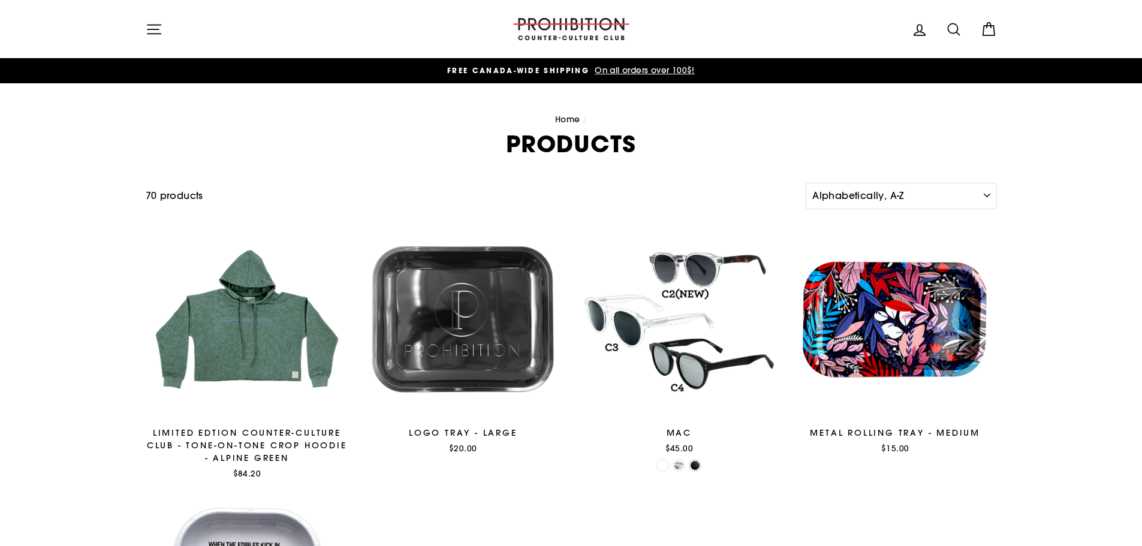 The width and height of the screenshot is (1142, 546). I want to click on div: $20.00, so click(463, 448).